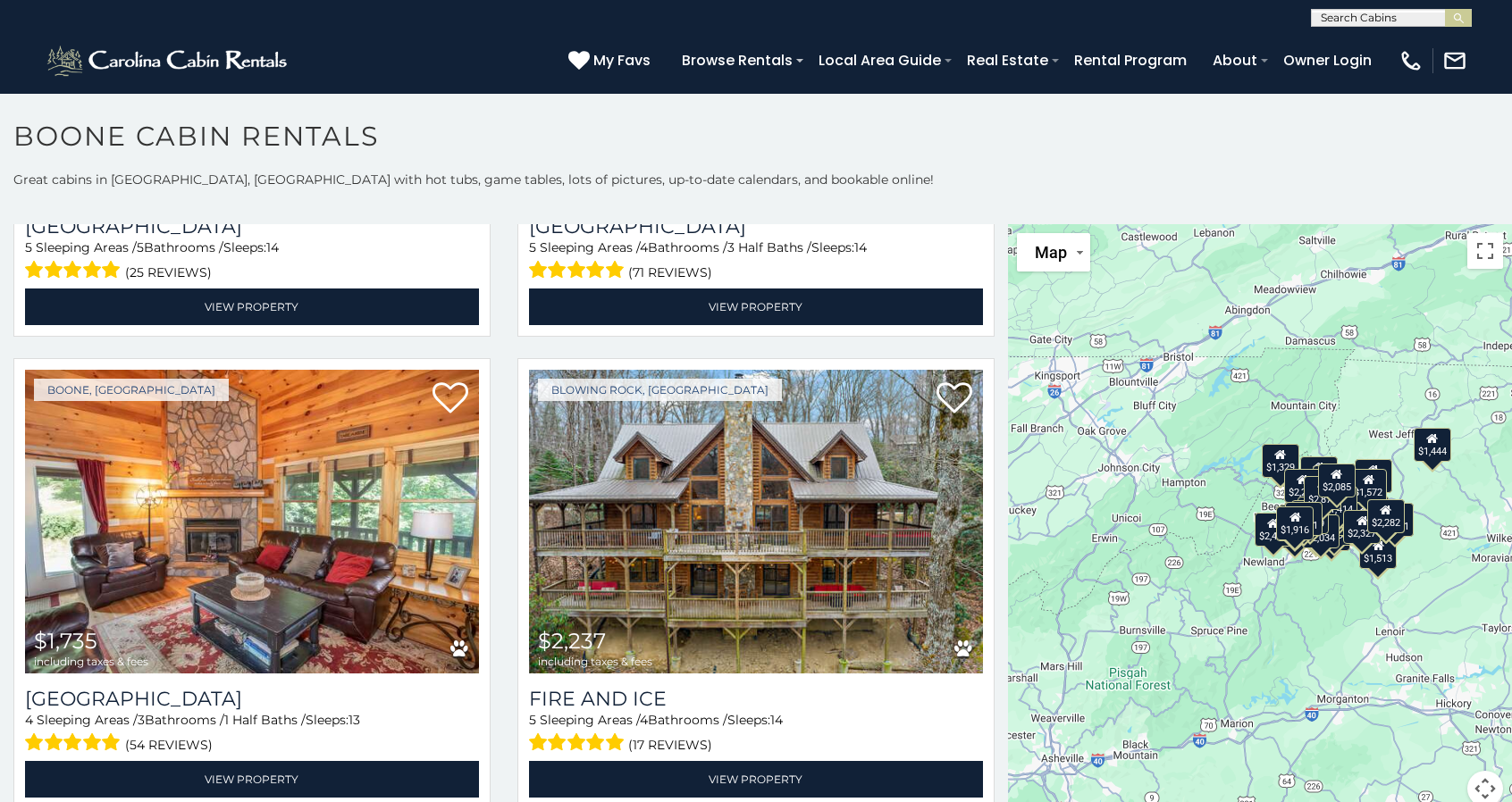 This screenshot has width=1512, height=802. Describe the element at coordinates (1326, 60) in the screenshot. I see `a: Owner Login` at that location.